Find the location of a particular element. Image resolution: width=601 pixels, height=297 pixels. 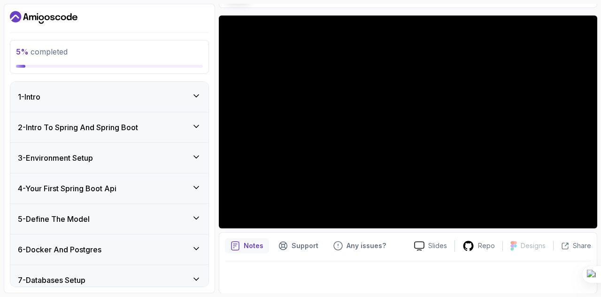

h3: 2 - Intro To Spring And Spring Boot is located at coordinates (78, 127).